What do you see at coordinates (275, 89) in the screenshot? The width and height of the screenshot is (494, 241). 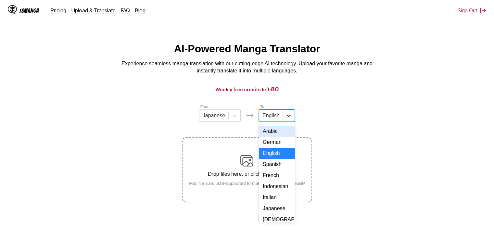 I see `span: 80` at bounding box center [275, 89].